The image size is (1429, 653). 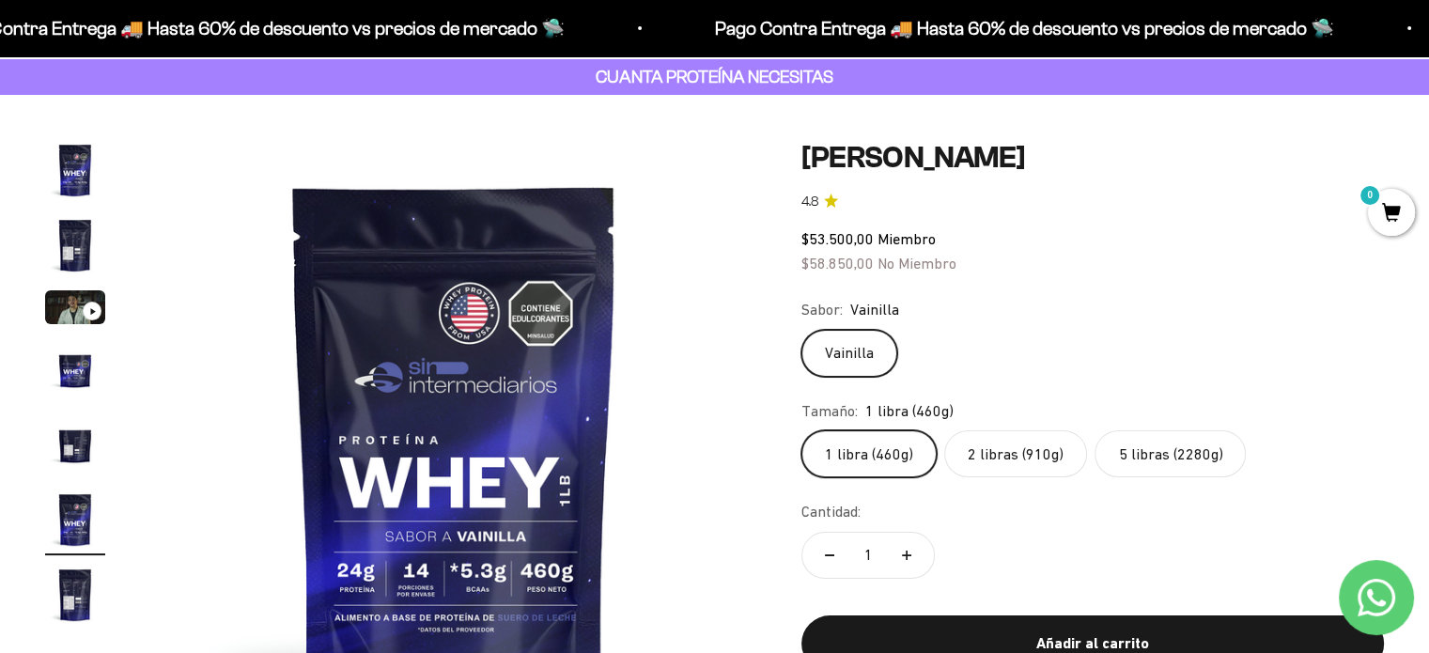 I want to click on a: 4.84.8 de 5.0 estrellas, so click(x=1092, y=202).